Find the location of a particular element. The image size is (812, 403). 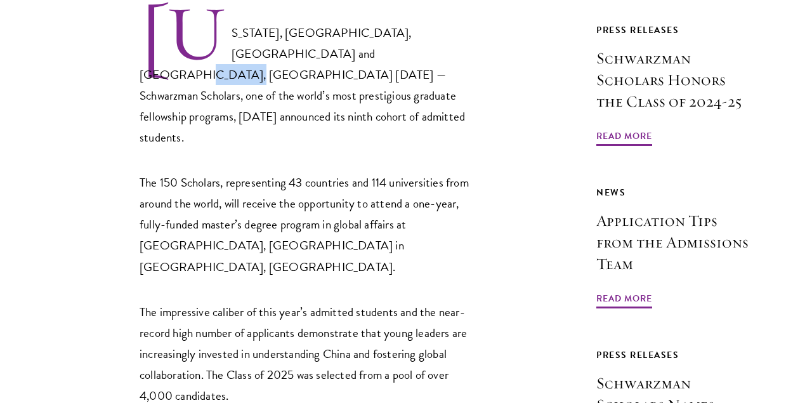

div: News is located at coordinates (673, 192).